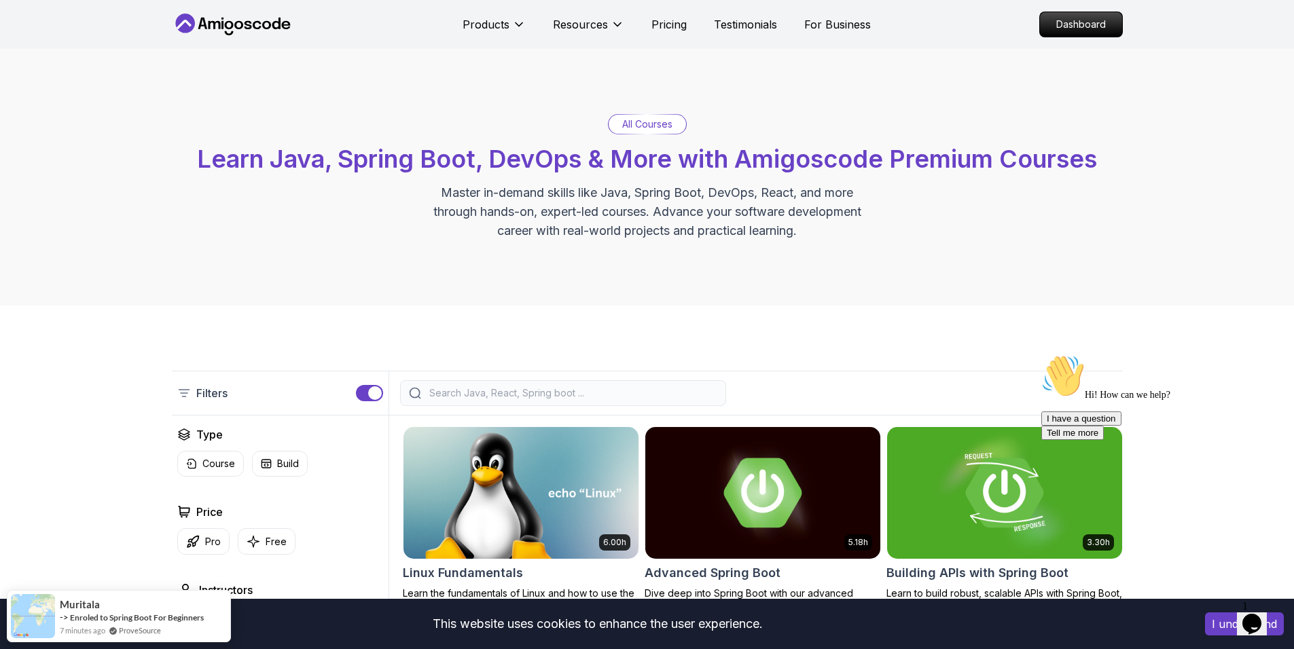 This screenshot has width=1294, height=649. I want to click on p: For Business, so click(837, 24).